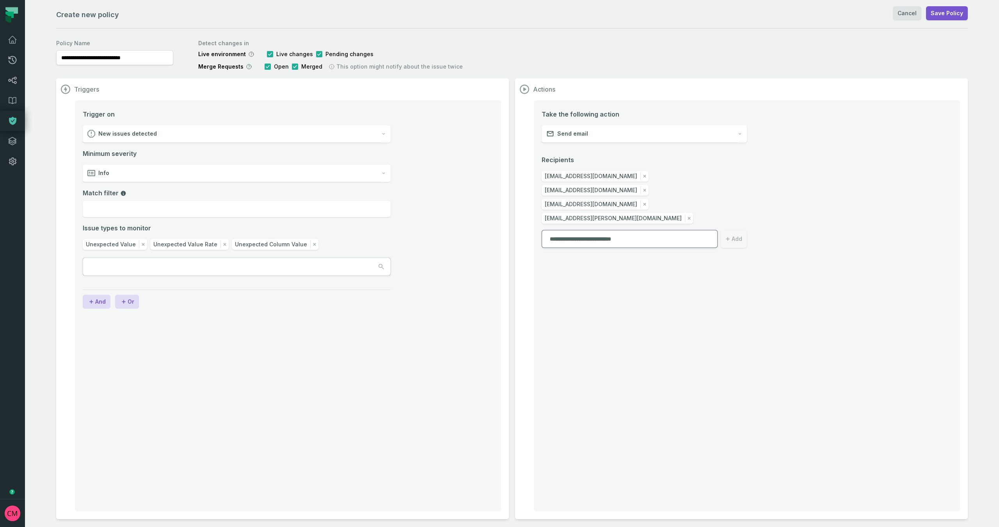 Image resolution: width=999 pixels, height=527 pixels. Describe the element at coordinates (644, 134) in the screenshot. I see `button: Send email` at that location.